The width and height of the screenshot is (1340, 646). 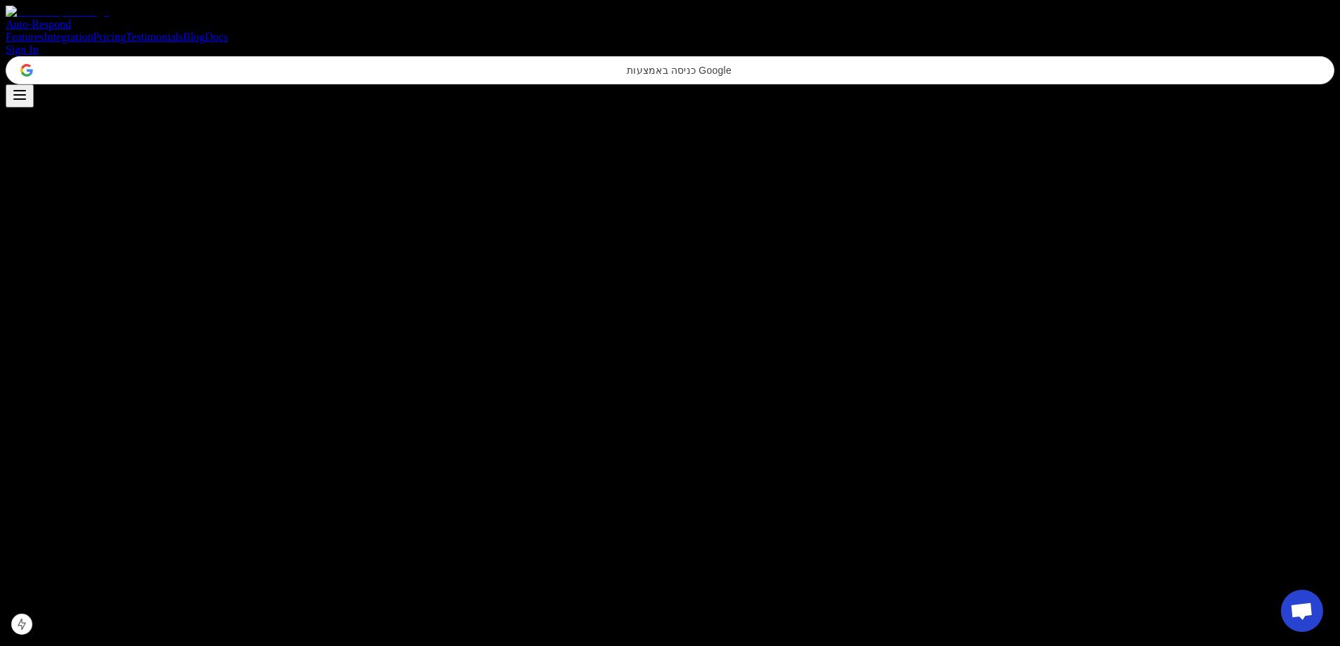 I want to click on div: Auto-Respond, so click(x=669, y=25).